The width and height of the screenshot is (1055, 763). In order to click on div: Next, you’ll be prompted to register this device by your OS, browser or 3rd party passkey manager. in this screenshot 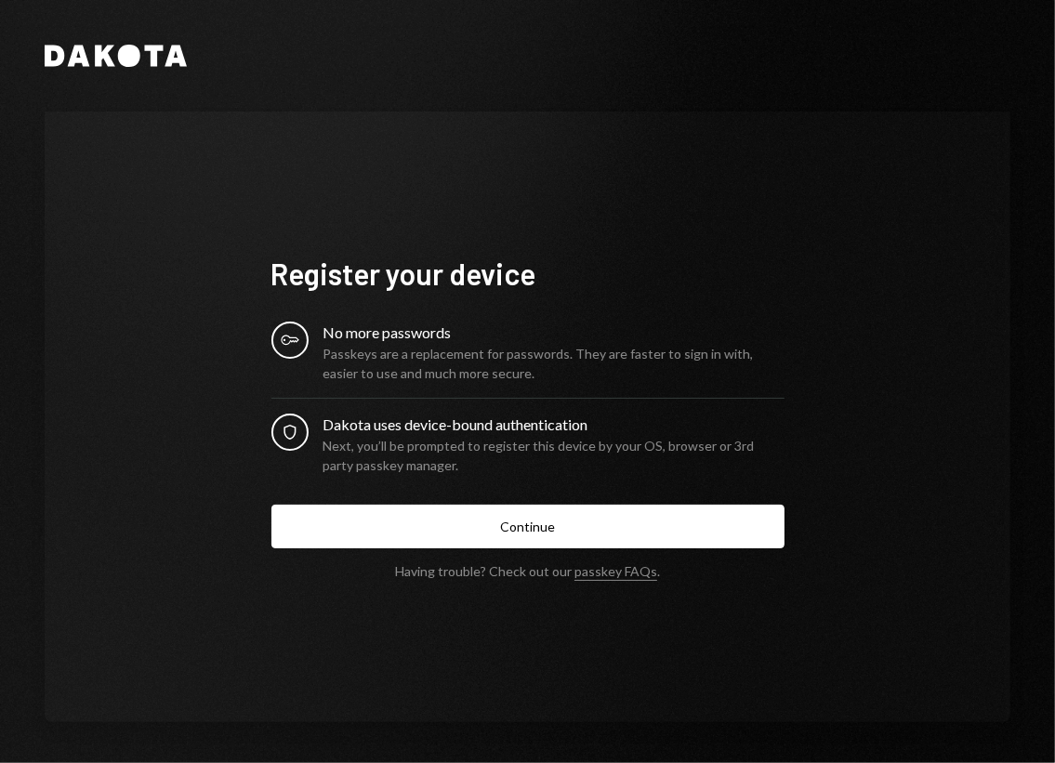, I will do `click(554, 455)`.